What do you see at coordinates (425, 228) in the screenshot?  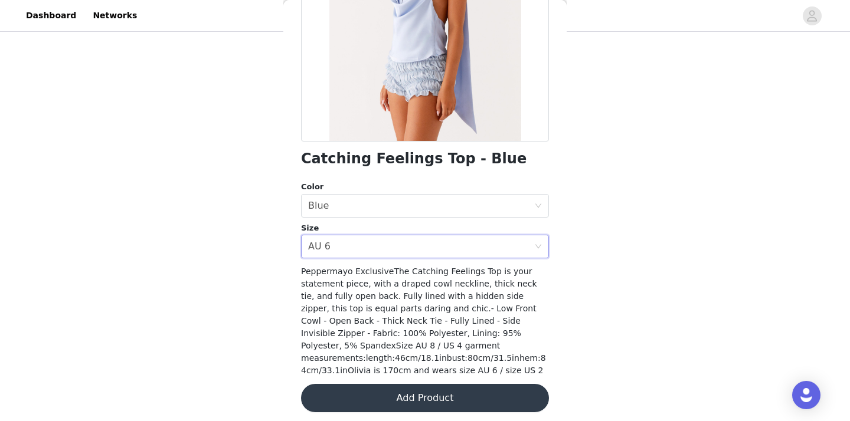 I see `div: Size` at bounding box center [425, 228].